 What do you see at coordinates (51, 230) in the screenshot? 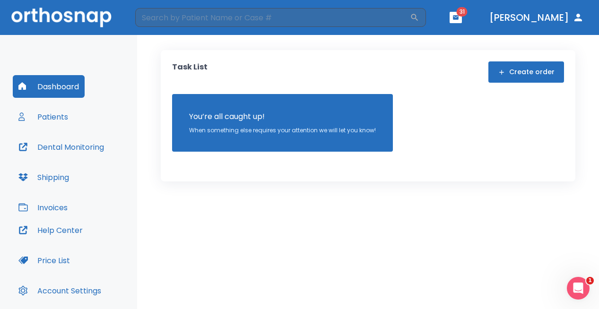
I see `a: Help Center` at bounding box center [51, 230].